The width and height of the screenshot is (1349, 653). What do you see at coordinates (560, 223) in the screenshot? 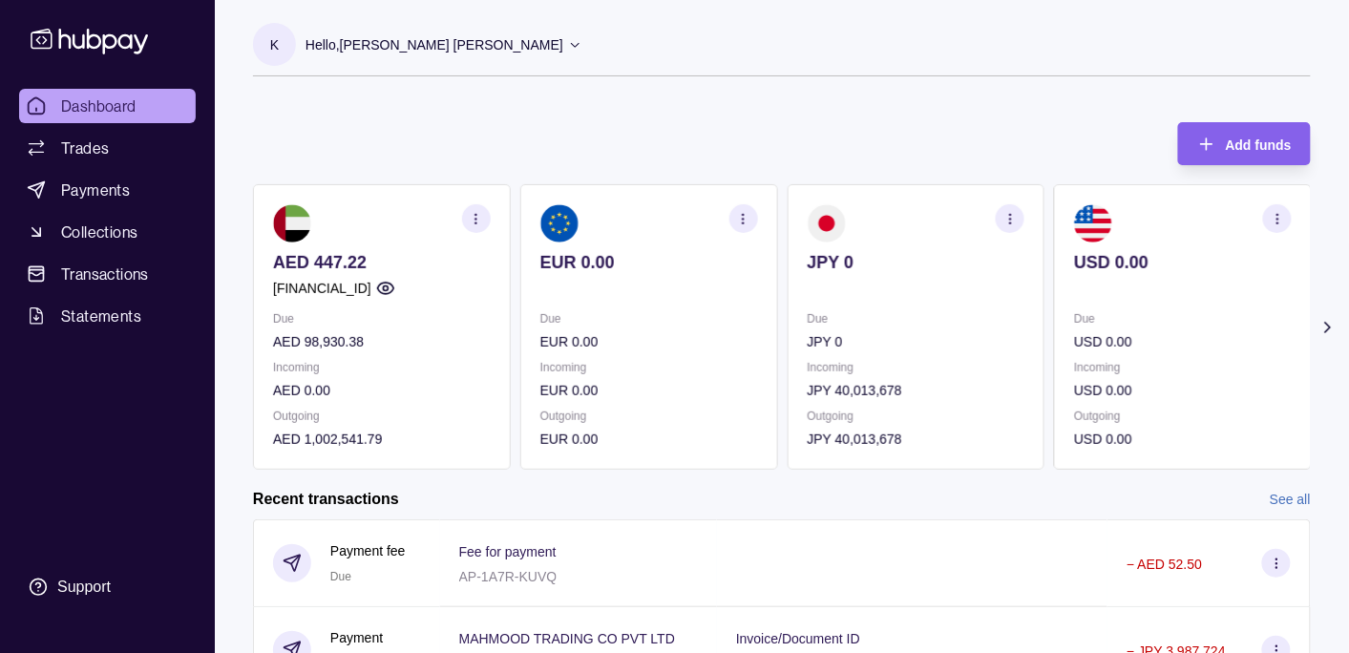
I see `img: eu` at bounding box center [560, 223].